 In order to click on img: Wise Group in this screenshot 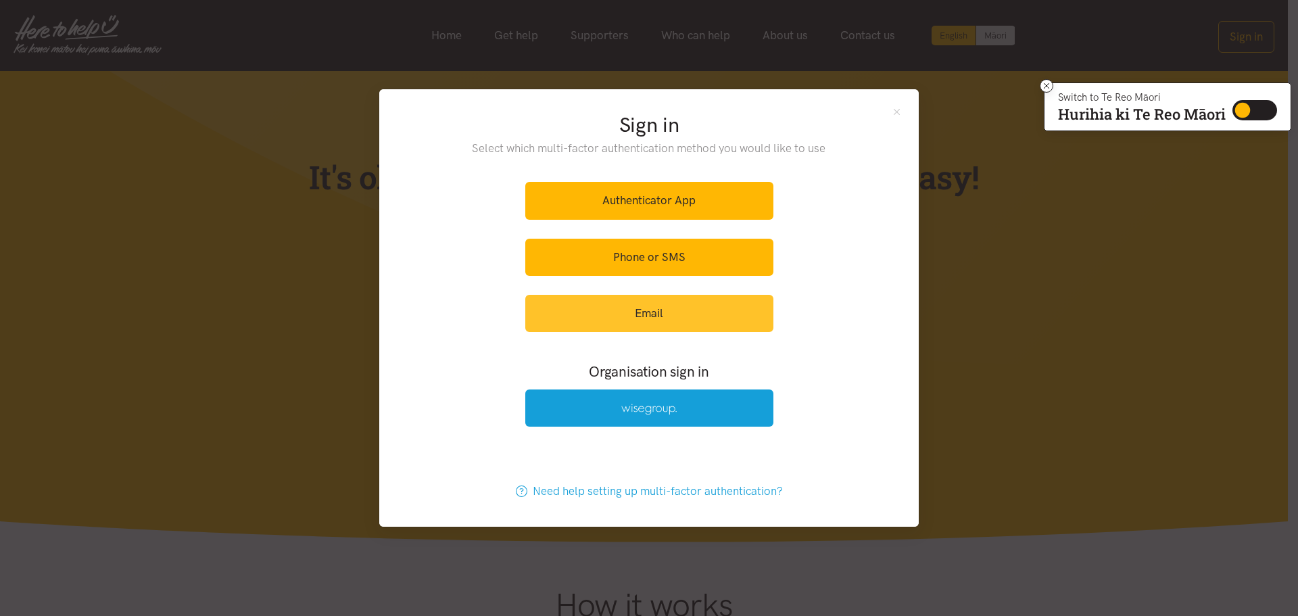, I will do `click(649, 409)`.